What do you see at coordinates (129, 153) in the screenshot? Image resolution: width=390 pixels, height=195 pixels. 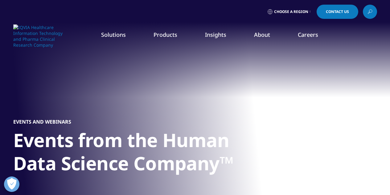 I see `h1: Events from the Human Data Science Company™` at bounding box center [129, 153].